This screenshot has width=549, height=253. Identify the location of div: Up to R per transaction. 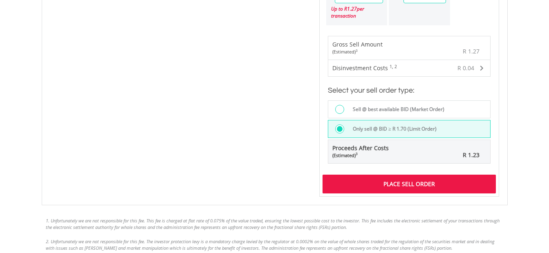
(355, 12).